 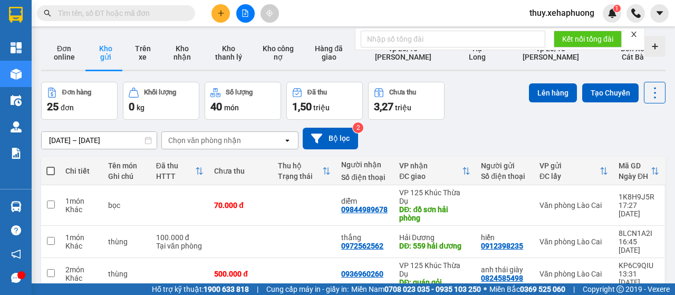 I want to click on span: thuy.xehaphuong, so click(x=561, y=13).